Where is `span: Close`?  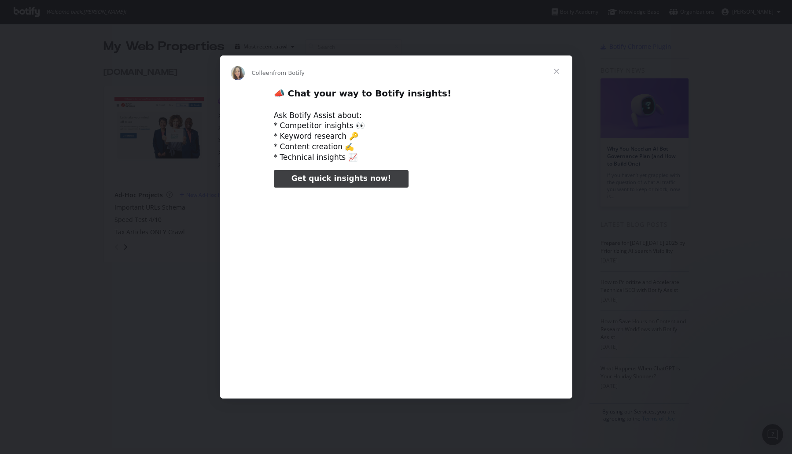
span: Close is located at coordinates (556, 71).